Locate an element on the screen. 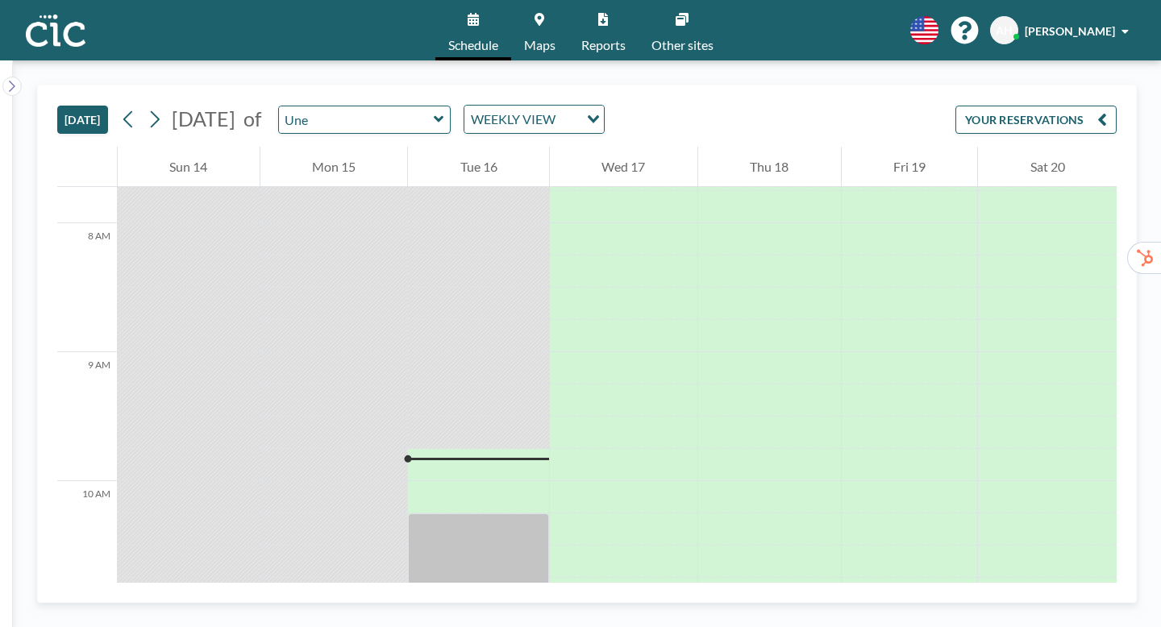 Image resolution: width=1161 pixels, height=627 pixels. div: Search for option is located at coordinates (534, 119).